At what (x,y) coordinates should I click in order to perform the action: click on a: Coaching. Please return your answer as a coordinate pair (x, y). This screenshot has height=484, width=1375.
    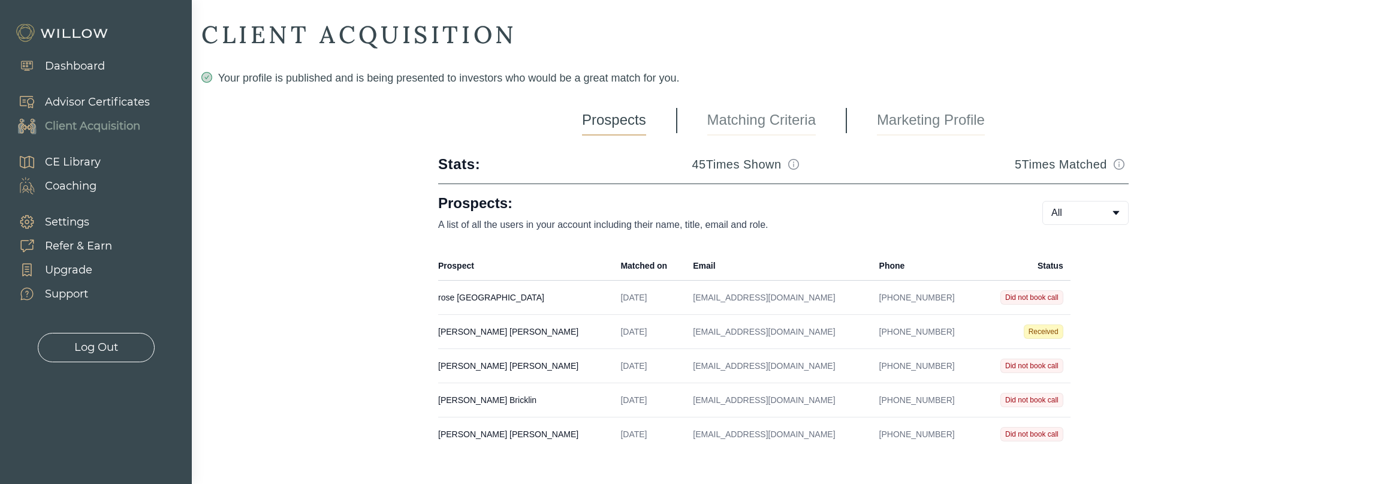
    Looking at the image, I should click on (53, 186).